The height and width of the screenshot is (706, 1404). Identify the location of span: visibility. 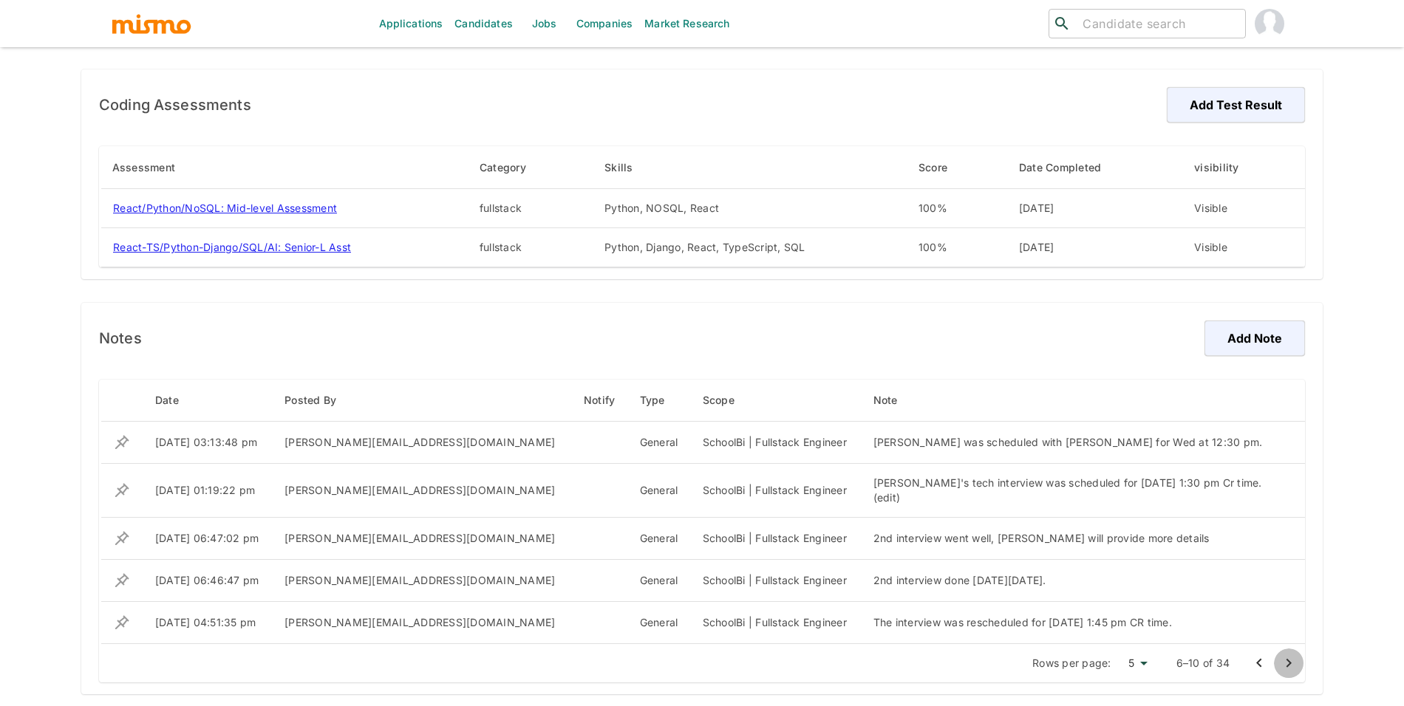
(1226, 168).